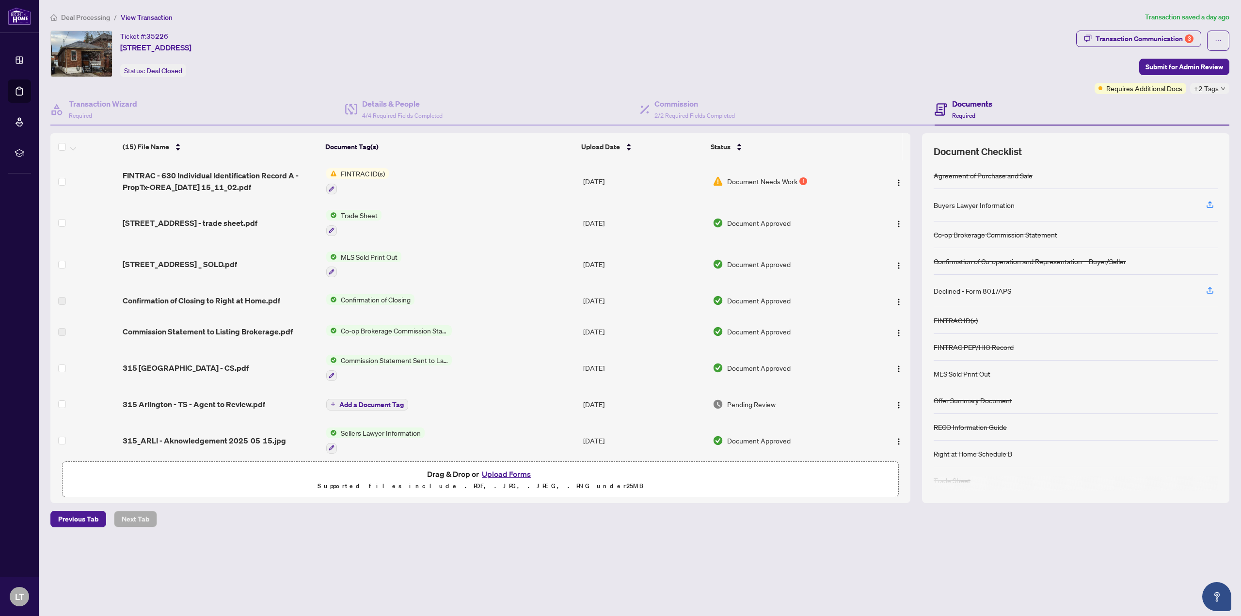  Describe the element at coordinates (78, 519) in the screenshot. I see `span: Previous Tab` at that location.